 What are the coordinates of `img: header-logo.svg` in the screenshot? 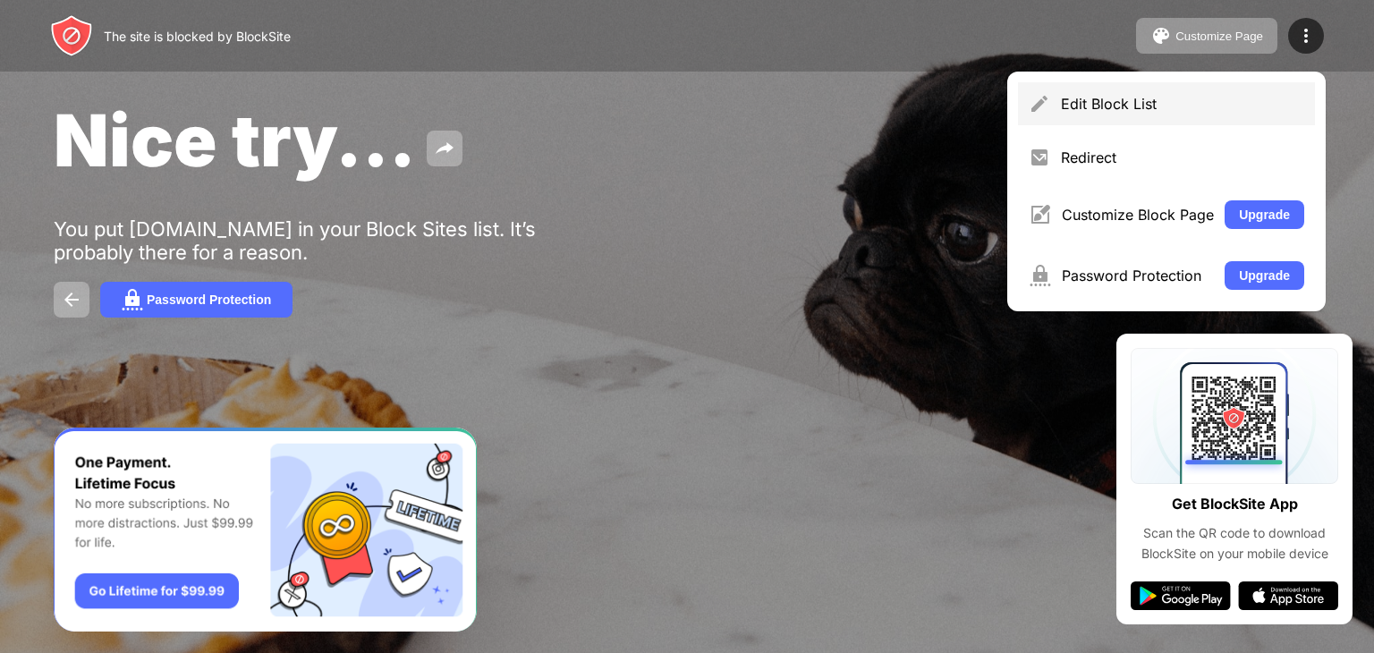 It's located at (72, 36).